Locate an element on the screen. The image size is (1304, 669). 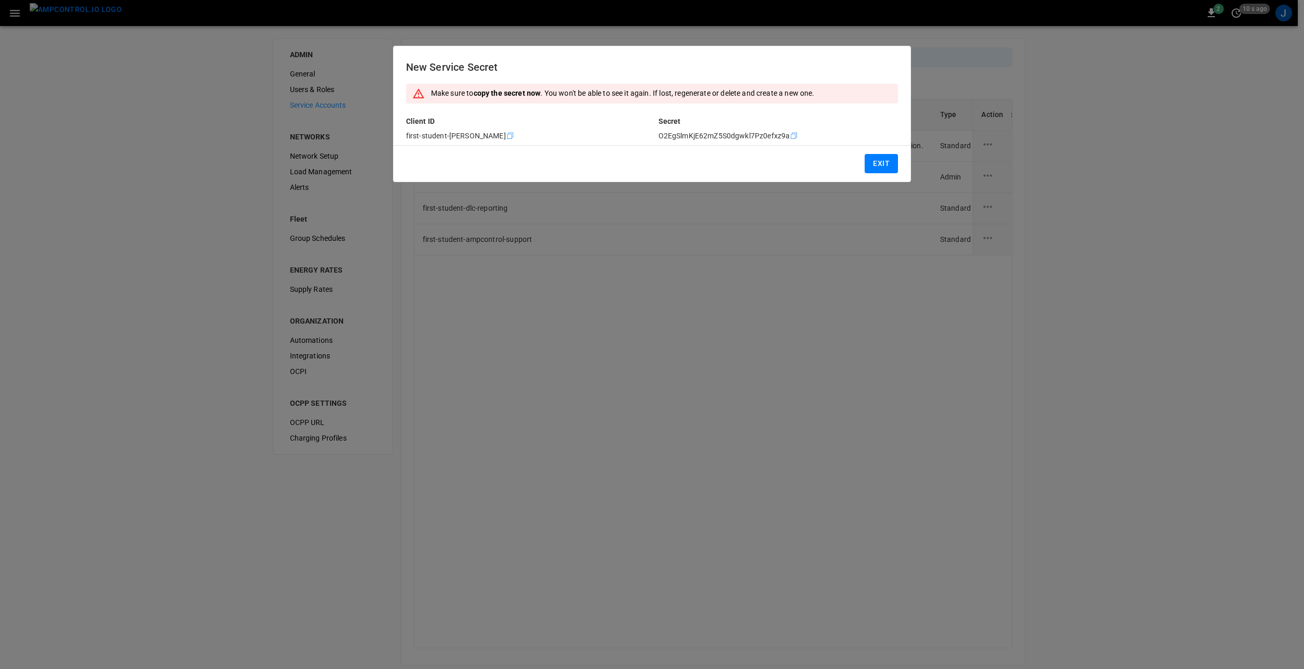
p: Client ID is located at coordinates (526, 121).